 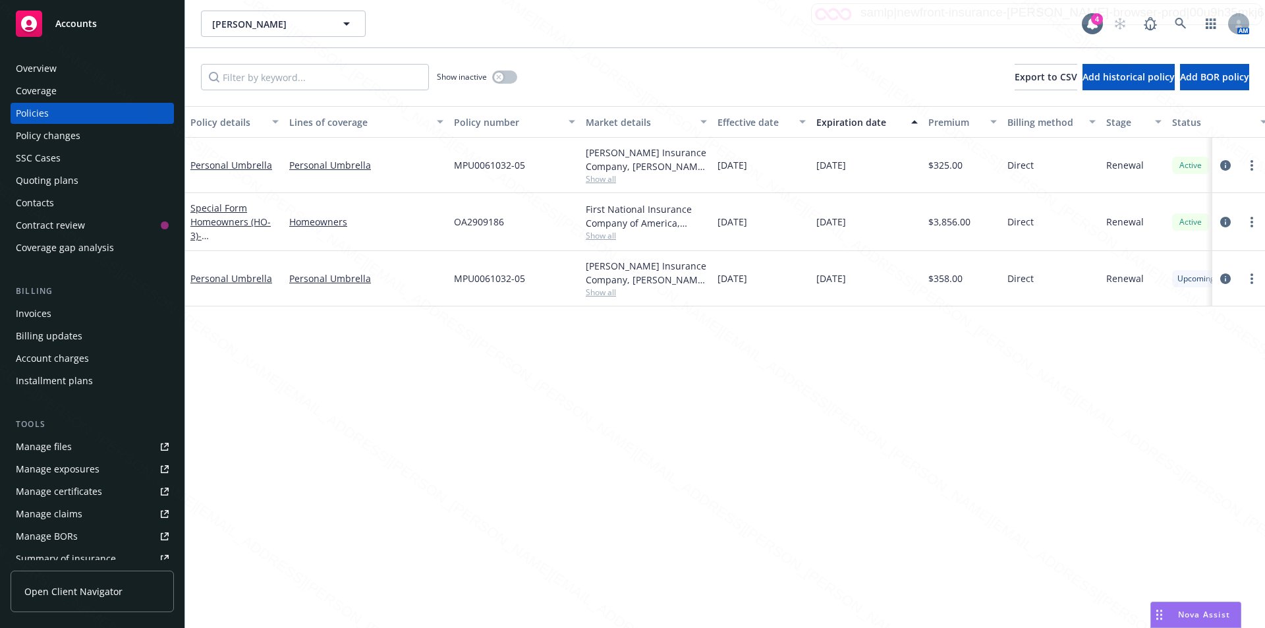 What do you see at coordinates (359, 122) in the screenshot?
I see `div: Lines of coverage` at bounding box center [359, 122].